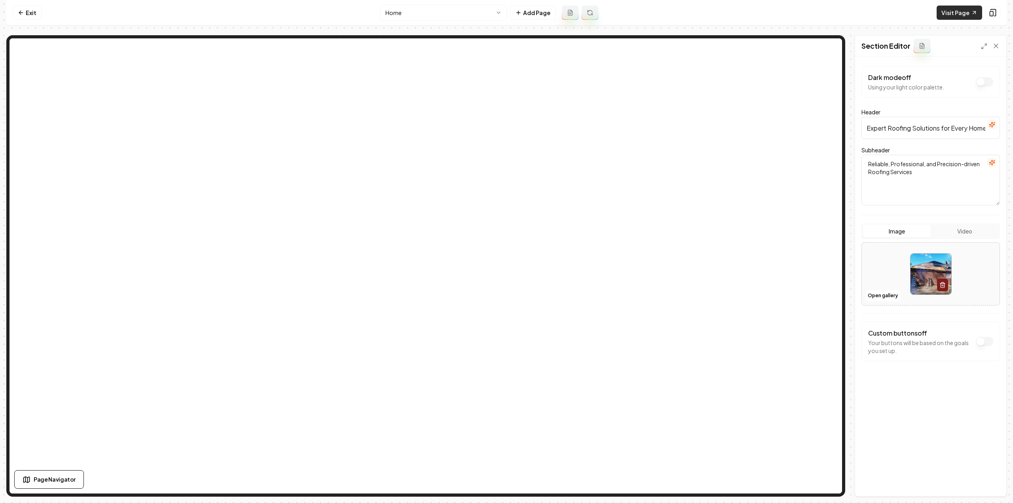 This screenshot has height=503, width=1013. I want to click on span: Page Navigator, so click(55, 479).